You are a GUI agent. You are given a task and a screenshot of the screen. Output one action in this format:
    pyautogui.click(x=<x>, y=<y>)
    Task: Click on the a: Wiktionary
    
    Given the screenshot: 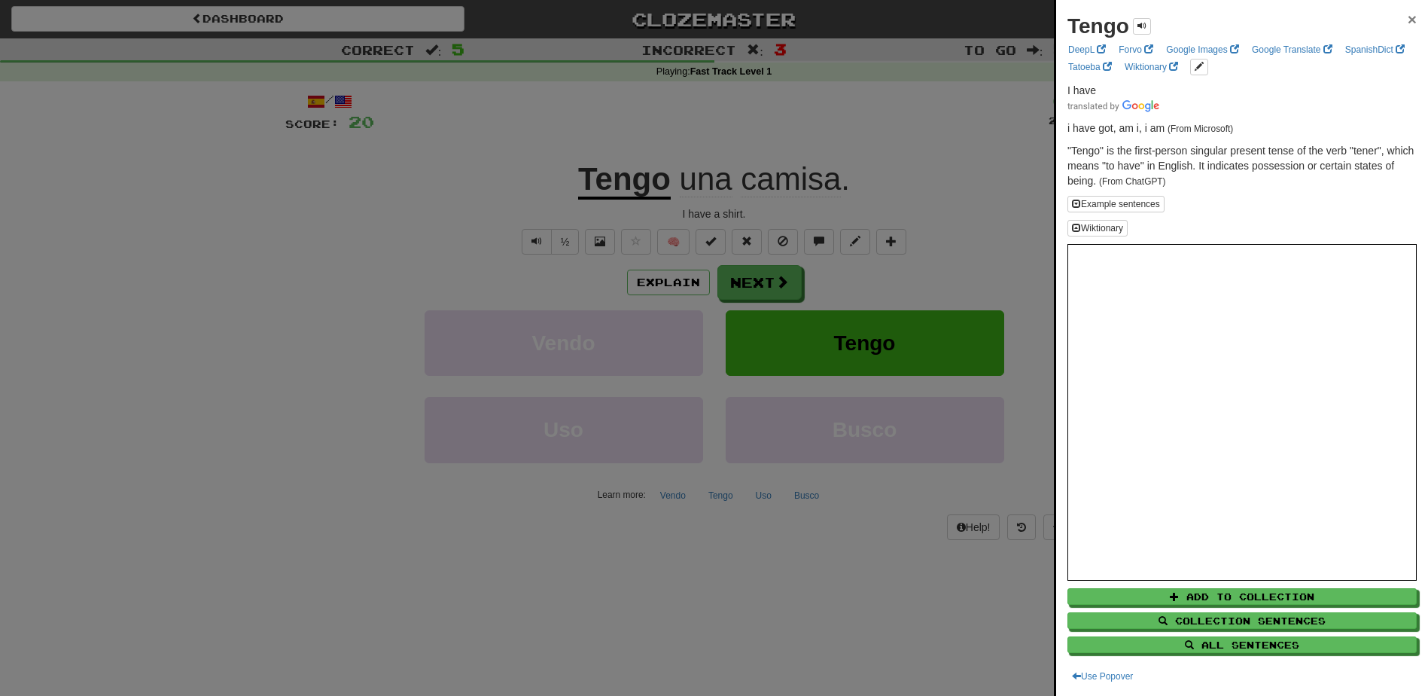 What is the action you would take?
    pyautogui.click(x=1151, y=67)
    